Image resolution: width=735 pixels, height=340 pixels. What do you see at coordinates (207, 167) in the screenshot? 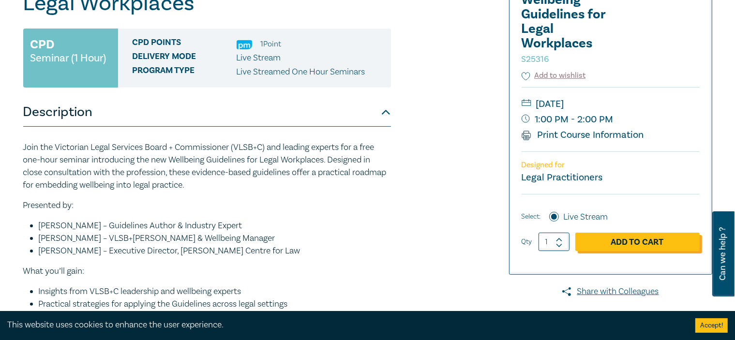
I see `p: Join the Victorian Legal Services Board + Commissioner (VLSB+C) and leading experts for a free on...` at bounding box center [207, 167].